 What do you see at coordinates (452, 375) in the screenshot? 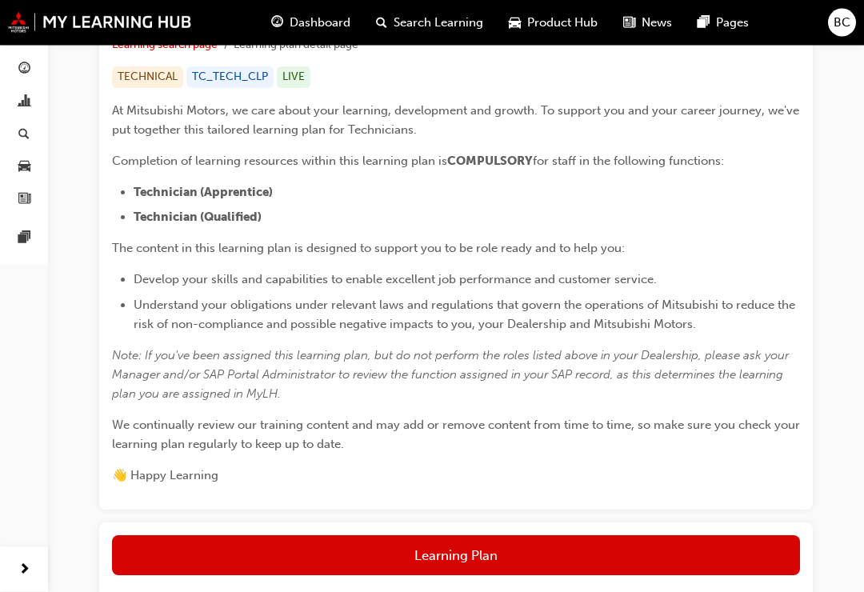
I see `span: Note: If you've been assigned this learning plan, but do not perform the roles listed above in yo...` at bounding box center [452, 375].